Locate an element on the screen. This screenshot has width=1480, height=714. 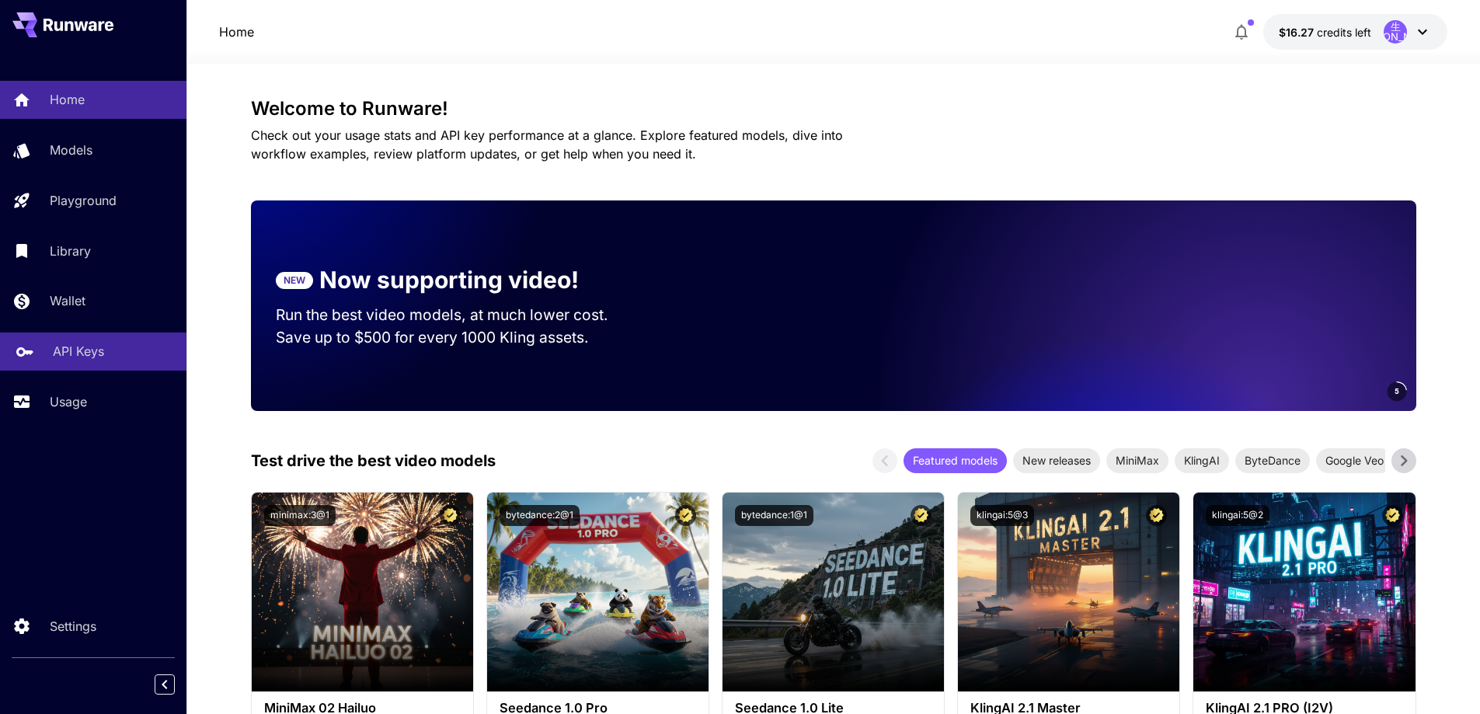
span: New releases is located at coordinates (1056, 460).